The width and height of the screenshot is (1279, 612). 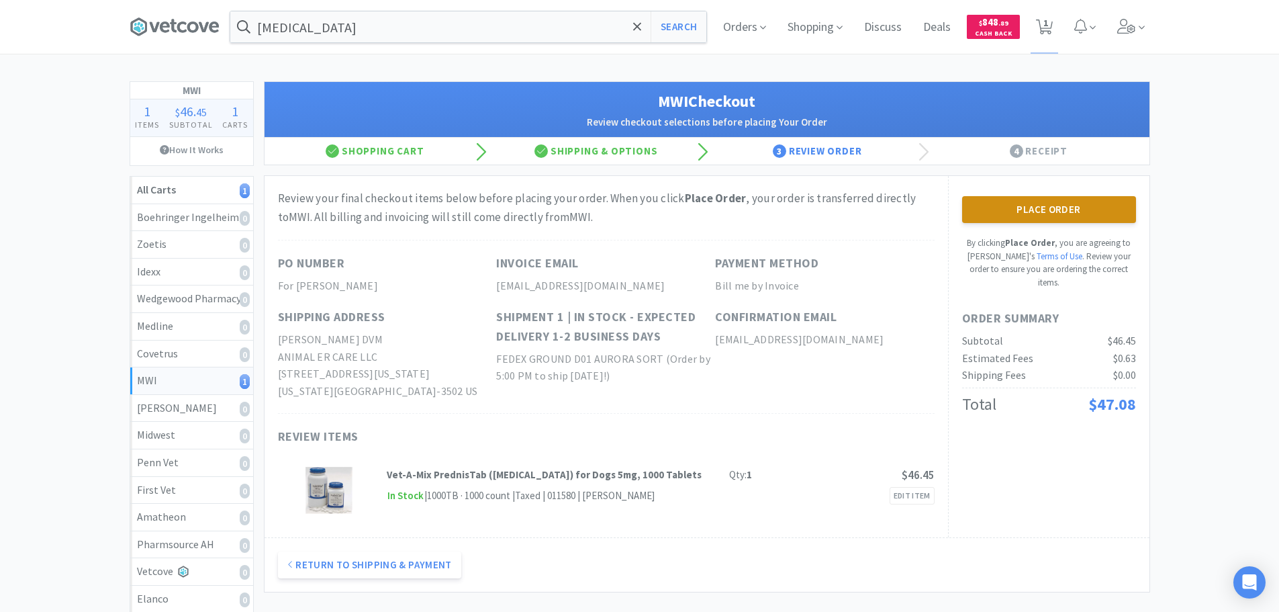 What do you see at coordinates (387, 357) in the screenshot?
I see `h2: ANIMAL ER CARE LLC` at bounding box center [387, 357].